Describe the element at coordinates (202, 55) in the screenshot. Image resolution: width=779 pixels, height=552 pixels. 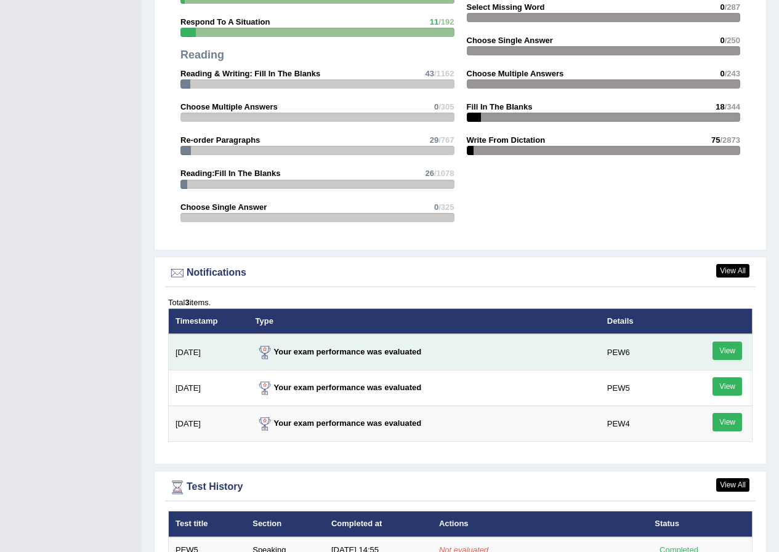
I see `strong: Reading` at that location.